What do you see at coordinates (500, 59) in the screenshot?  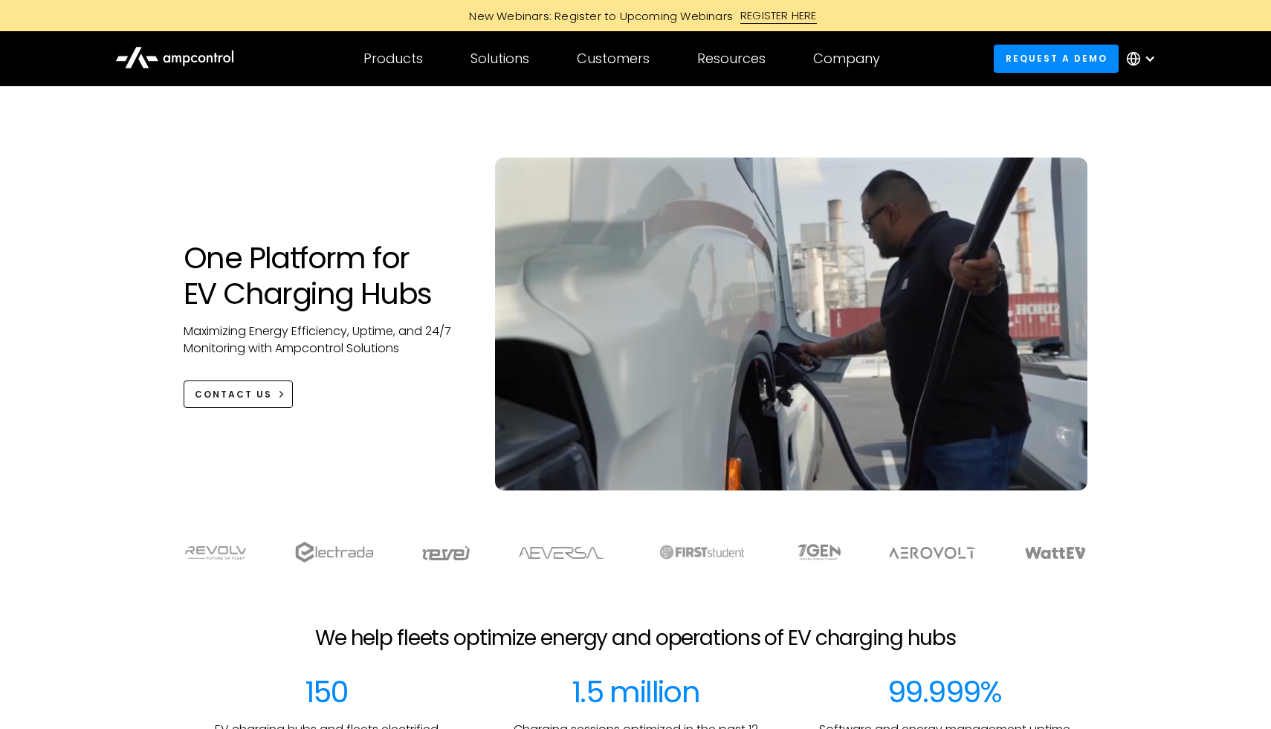 I see `div: Solutions` at bounding box center [500, 59].